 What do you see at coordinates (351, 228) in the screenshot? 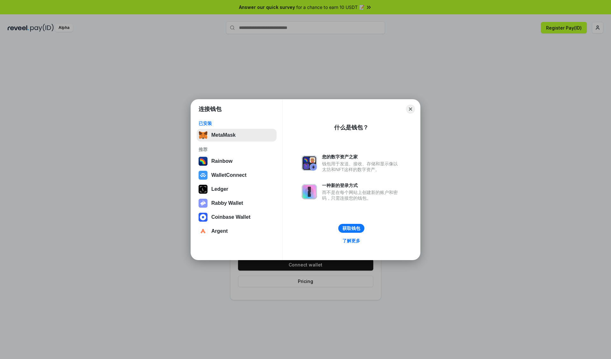
I see `button: 获取钱包` at bounding box center [351, 228].